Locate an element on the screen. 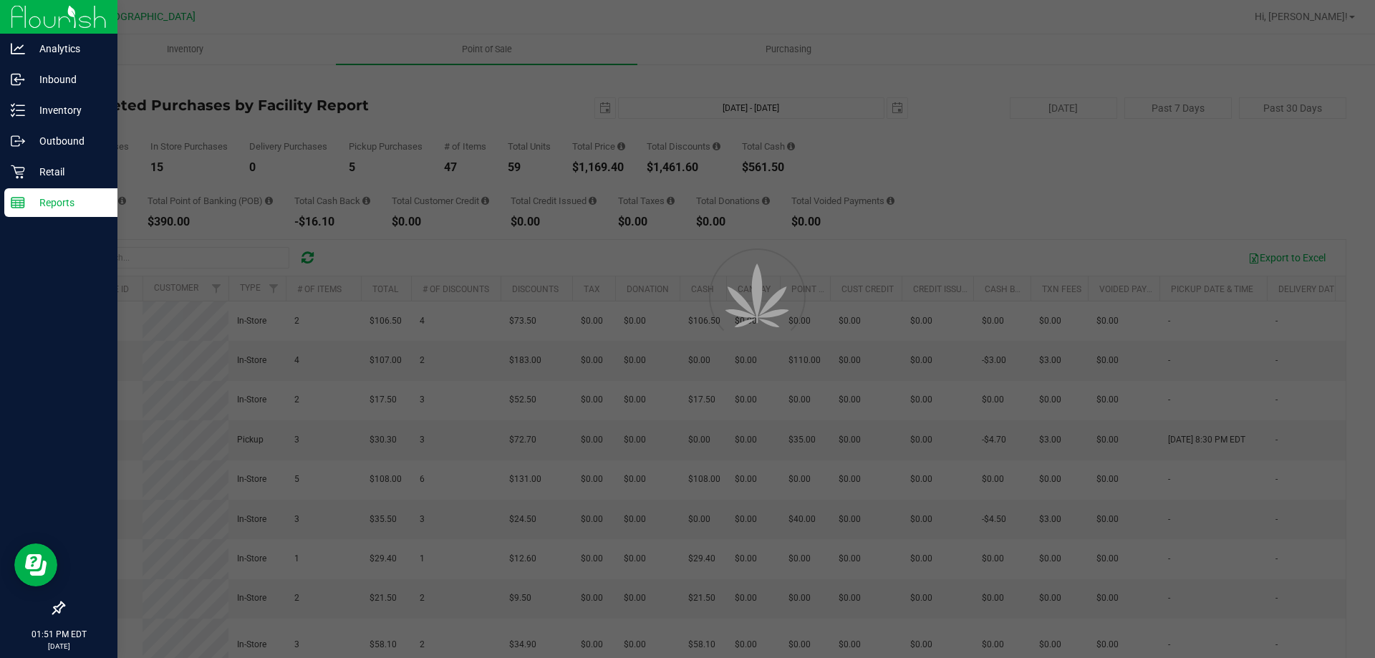 The width and height of the screenshot is (1375, 658). p: Inventory is located at coordinates (68, 110).